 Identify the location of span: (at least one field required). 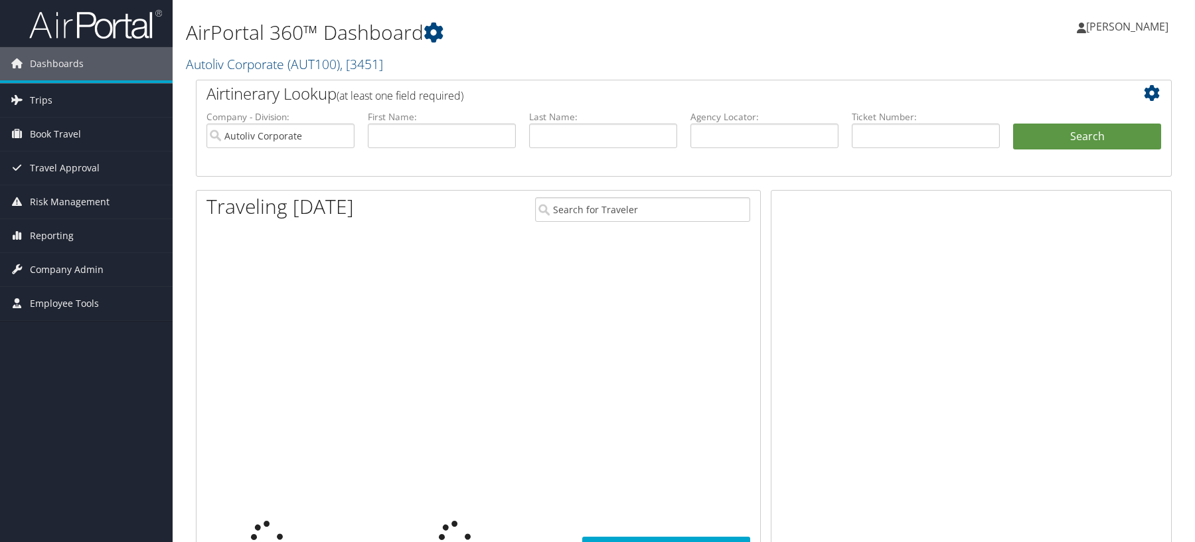
(400, 96).